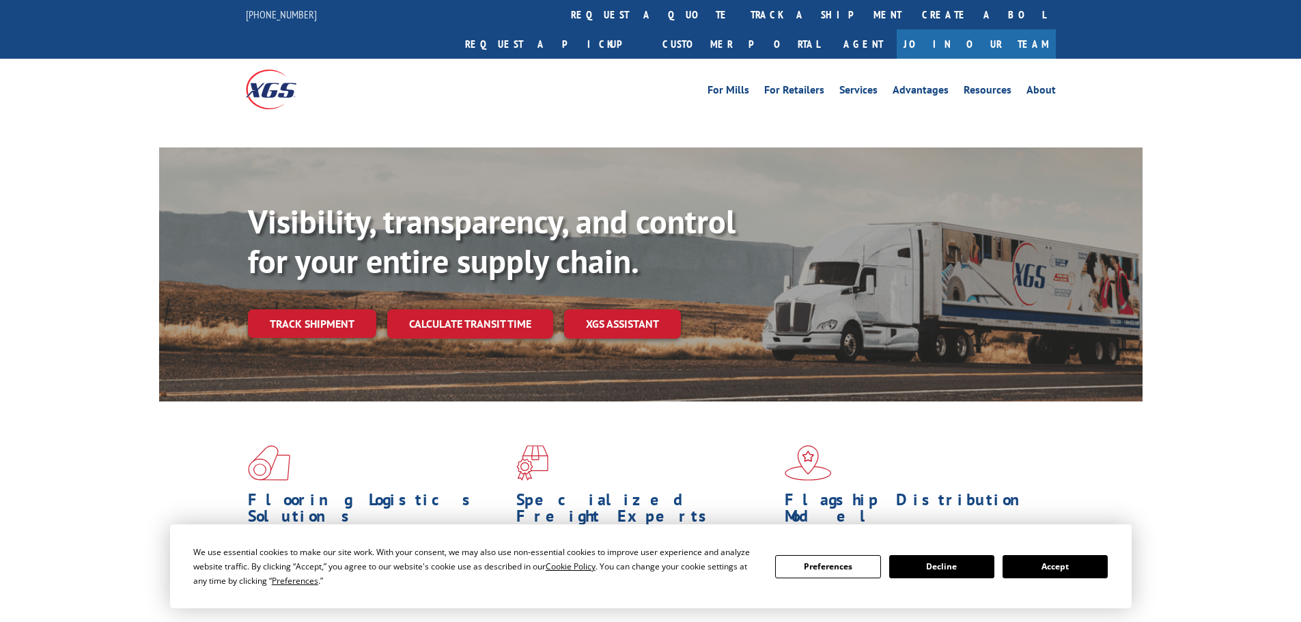  I want to click on a: Join Our Team, so click(976, 44).